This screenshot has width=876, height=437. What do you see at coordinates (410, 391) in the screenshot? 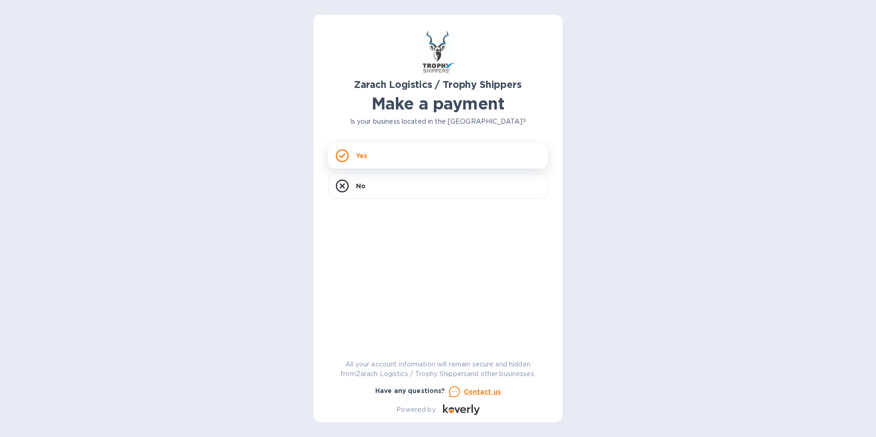
I see `b: Have any questions?` at bounding box center [410, 391].